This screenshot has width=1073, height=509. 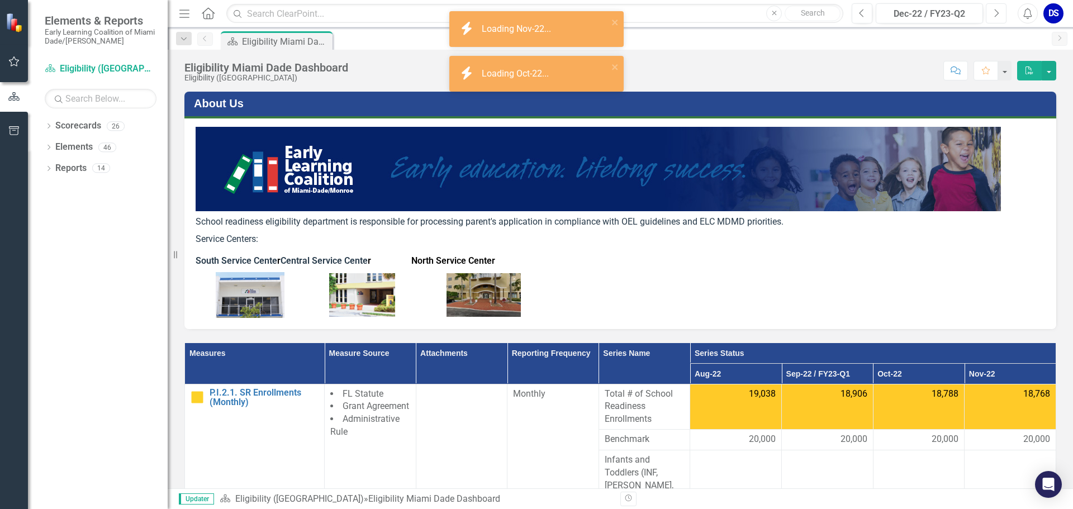 I want to click on div: Loading Oct-22..., so click(x=517, y=74).